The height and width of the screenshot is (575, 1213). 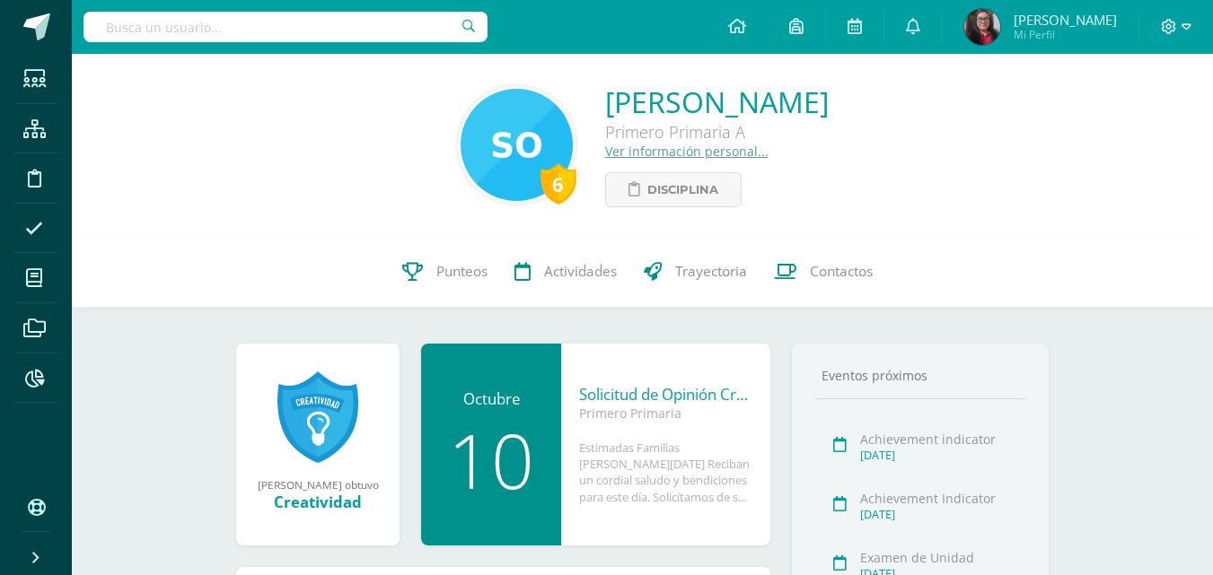 What do you see at coordinates (285, 27) in the screenshot?
I see `input: Busca un usuario...` at bounding box center [285, 27].